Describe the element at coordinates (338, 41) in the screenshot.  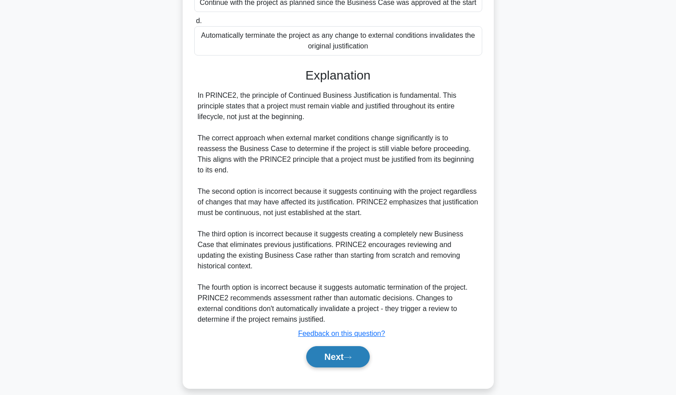
I see `div: Automatically terminate the project as any change to external conditions invalidates the original...` at that location.